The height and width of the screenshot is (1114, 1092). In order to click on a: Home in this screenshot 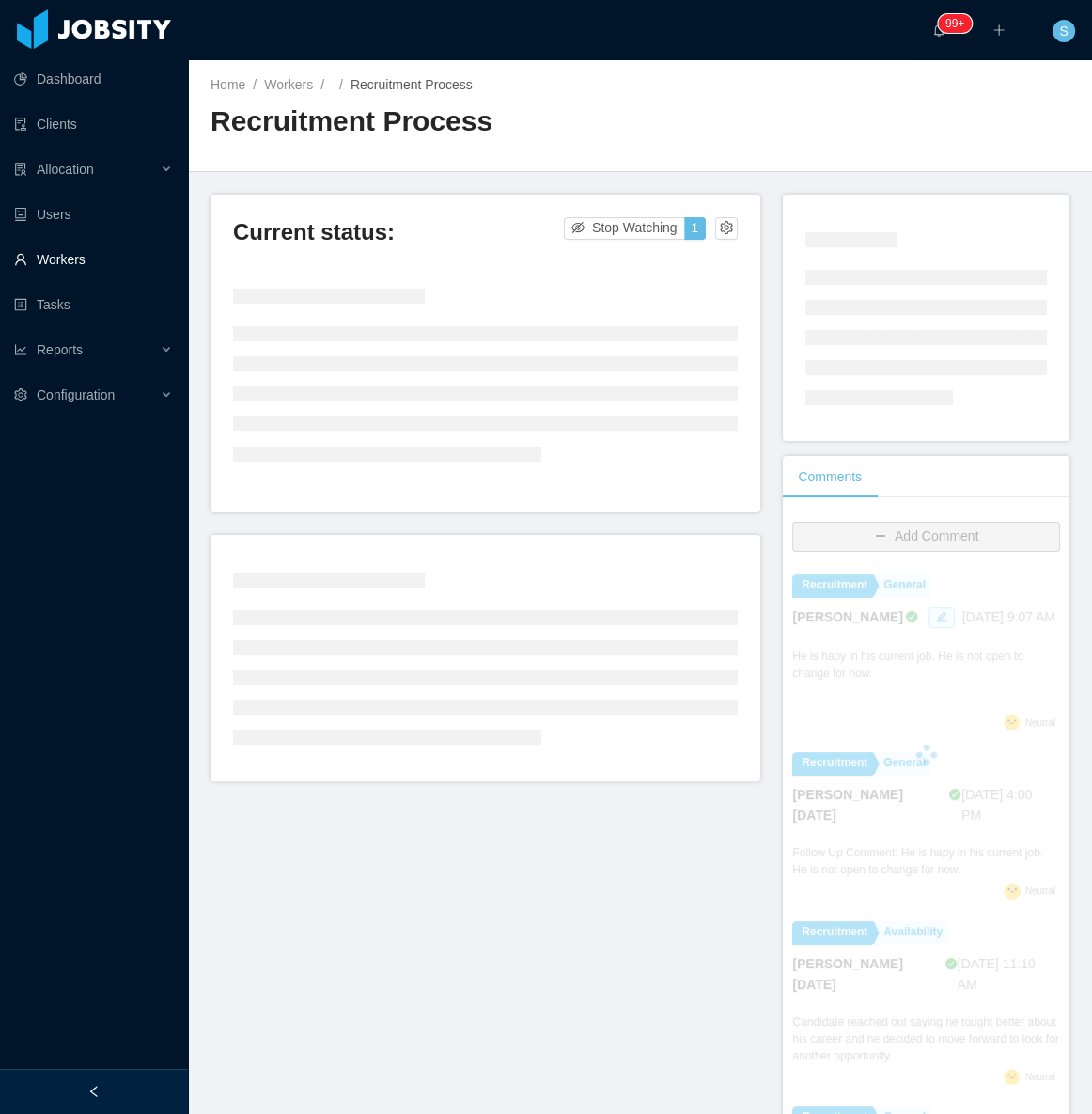, I will do `click(227, 84)`.